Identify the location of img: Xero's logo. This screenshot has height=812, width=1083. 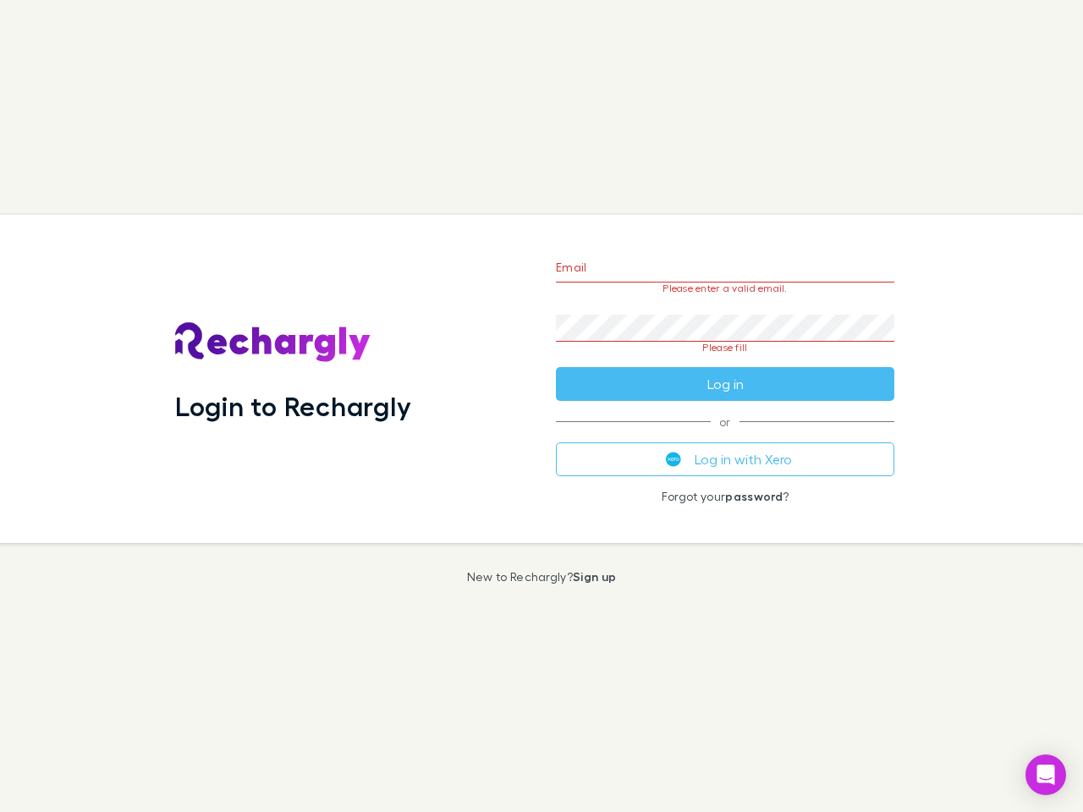
(673, 459).